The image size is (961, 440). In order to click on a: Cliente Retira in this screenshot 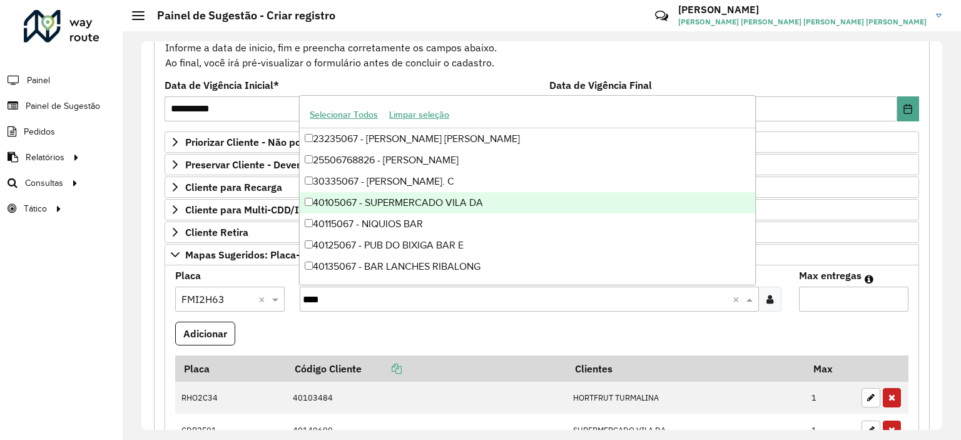, I will do `click(542, 232)`.